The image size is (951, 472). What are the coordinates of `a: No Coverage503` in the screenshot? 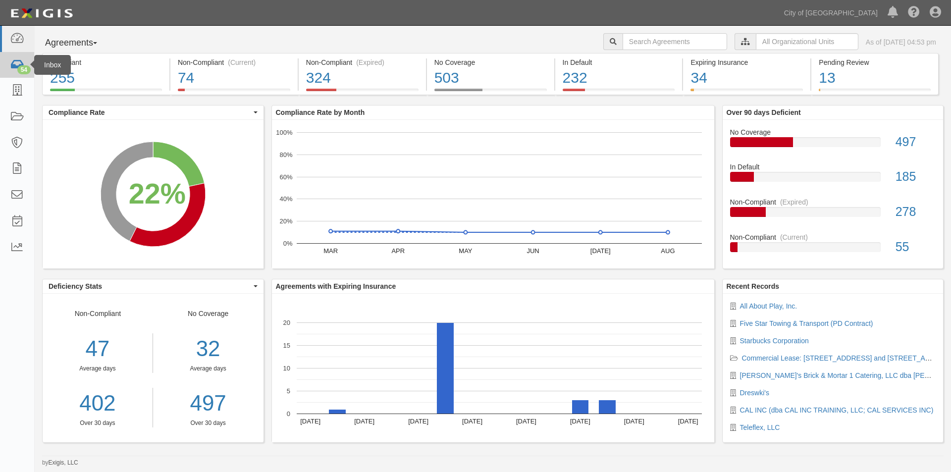 It's located at (490, 93).